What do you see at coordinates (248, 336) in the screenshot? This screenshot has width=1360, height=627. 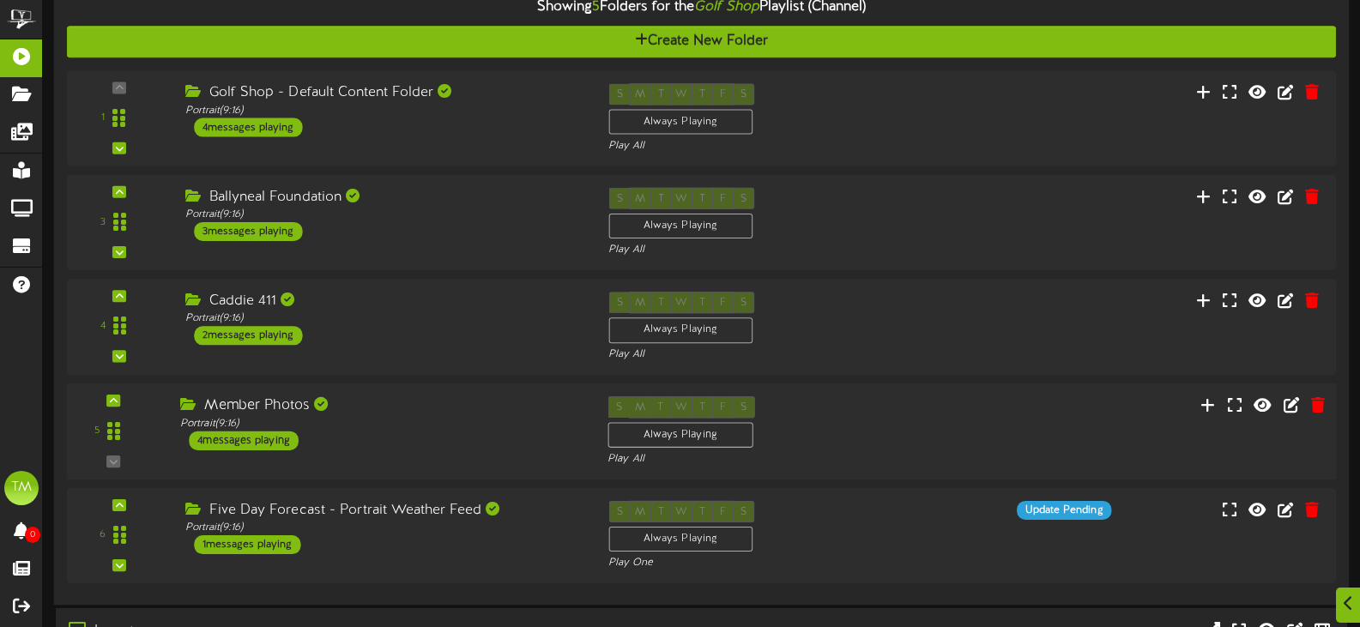 I see `div: 2 messages playing` at bounding box center [248, 336].